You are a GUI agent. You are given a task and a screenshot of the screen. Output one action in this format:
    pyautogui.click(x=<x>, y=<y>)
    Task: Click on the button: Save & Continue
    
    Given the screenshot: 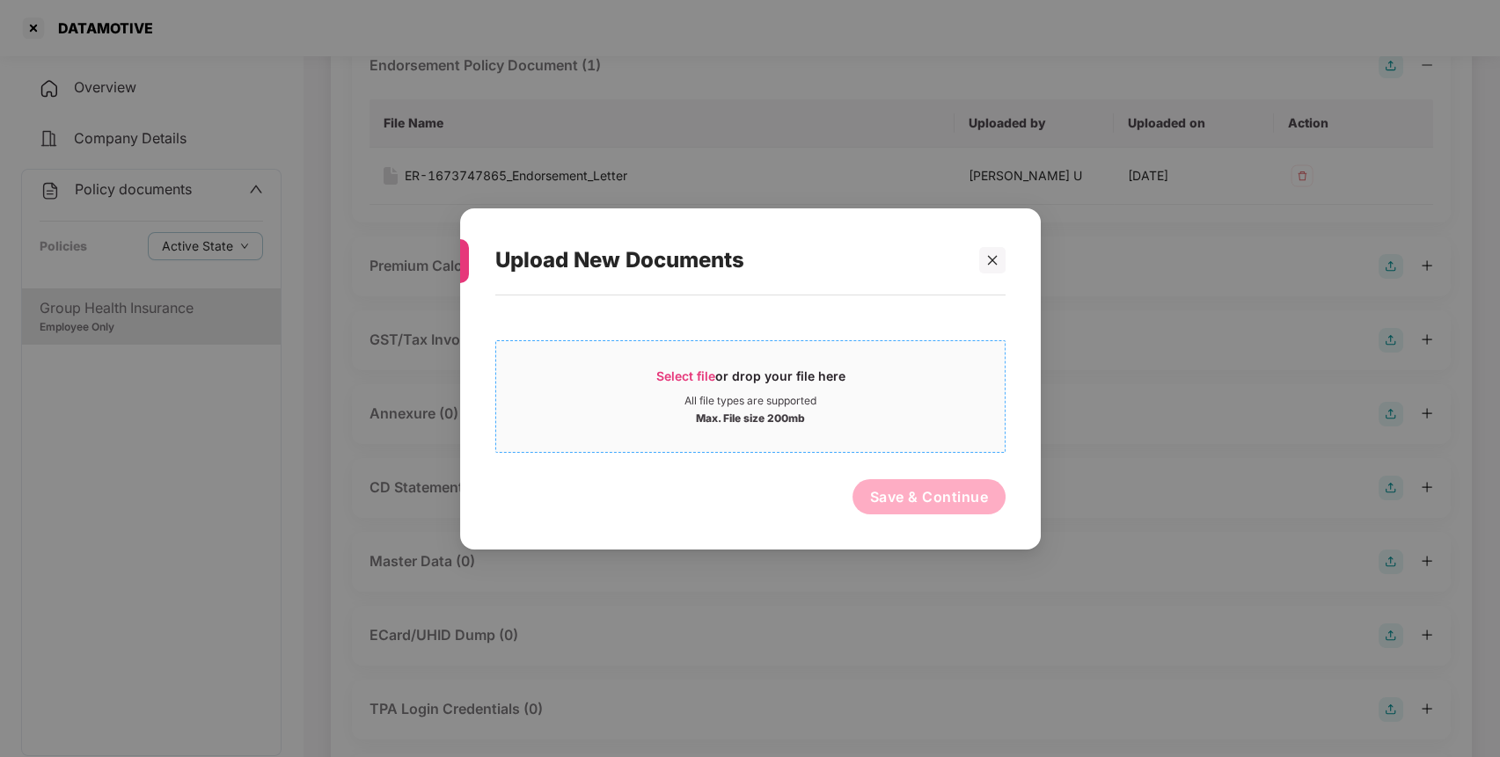 What is the action you would take?
    pyautogui.click(x=928, y=496)
    